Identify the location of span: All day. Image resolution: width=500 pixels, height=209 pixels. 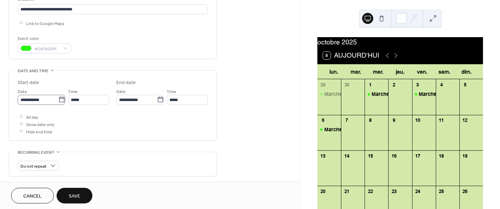
(32, 117).